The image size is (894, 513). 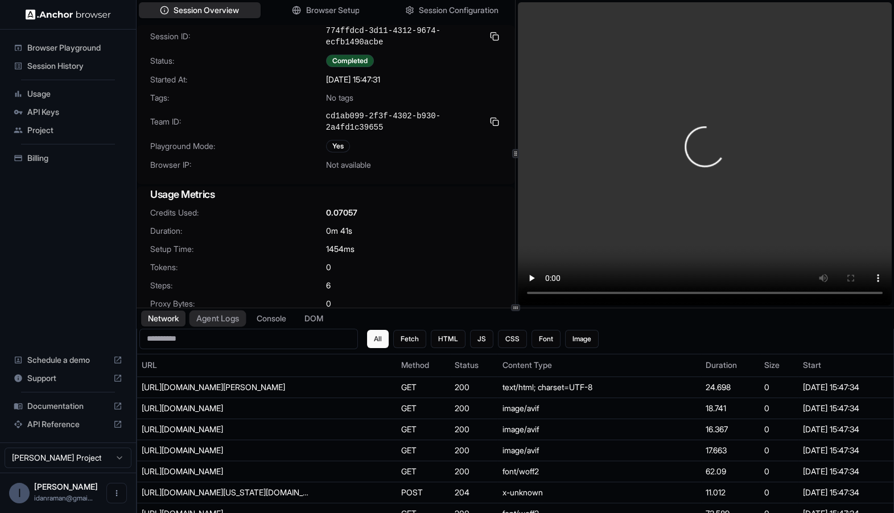 What do you see at coordinates (459, 10) in the screenshot?
I see `span: Session Configuration` at bounding box center [459, 10].